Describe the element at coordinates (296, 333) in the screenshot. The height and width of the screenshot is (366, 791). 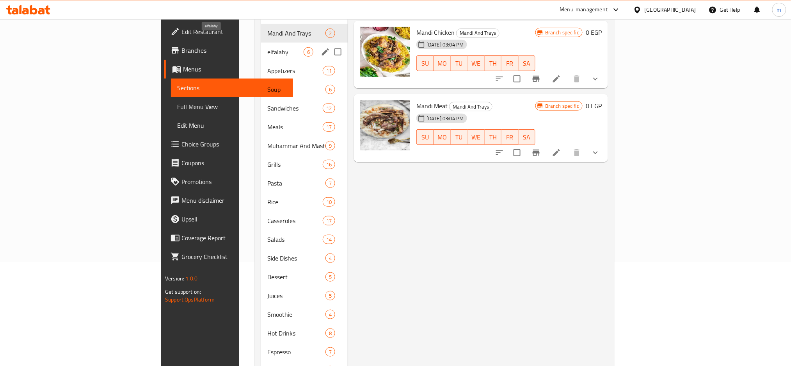
I see `span: Hot Drinks` at that location.